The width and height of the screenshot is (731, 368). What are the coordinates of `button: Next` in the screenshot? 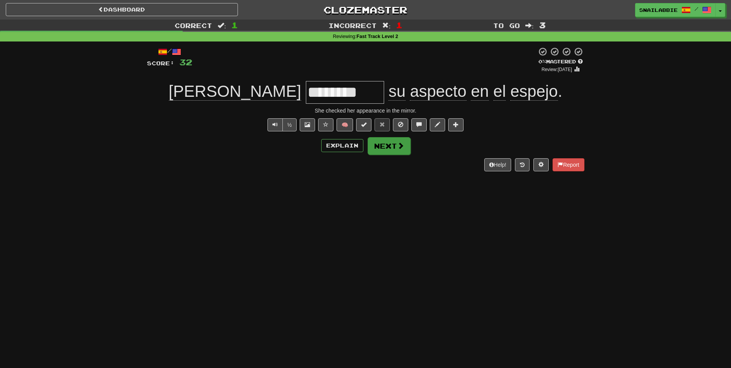 It's located at (389, 146).